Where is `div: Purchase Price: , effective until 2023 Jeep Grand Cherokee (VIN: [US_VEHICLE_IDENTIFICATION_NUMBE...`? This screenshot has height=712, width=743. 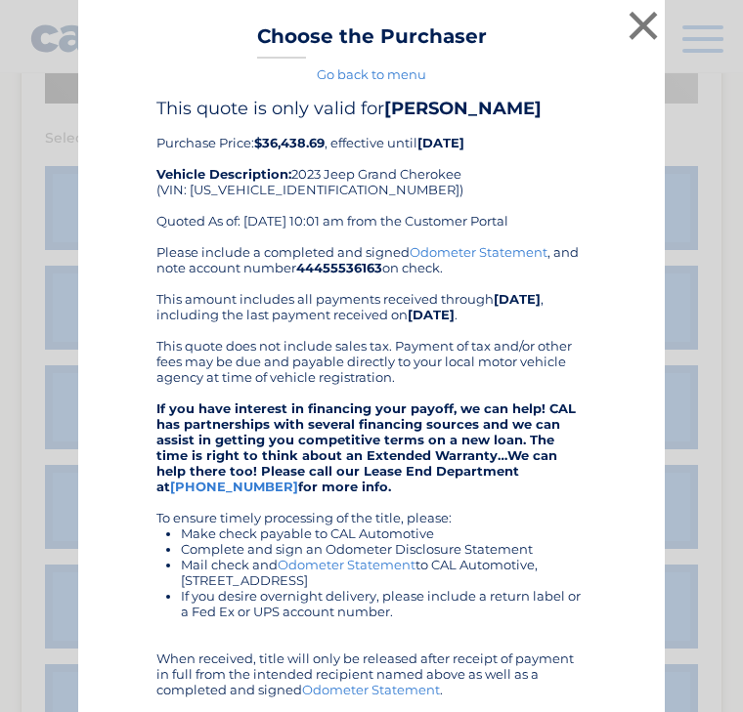 div: Purchase Price: , effective until 2023 Jeep Grand Cherokee (VIN: [US_VEHICLE_IDENTIFICATION_NUMBE... is located at coordinates (371, 171).